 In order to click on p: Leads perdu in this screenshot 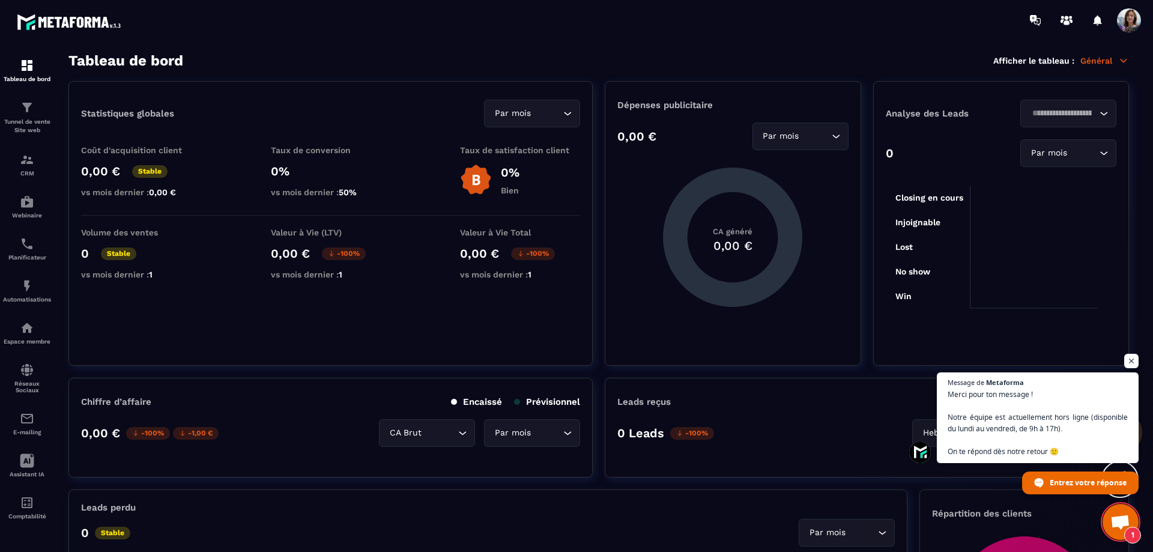, I will do `click(108, 507)`.